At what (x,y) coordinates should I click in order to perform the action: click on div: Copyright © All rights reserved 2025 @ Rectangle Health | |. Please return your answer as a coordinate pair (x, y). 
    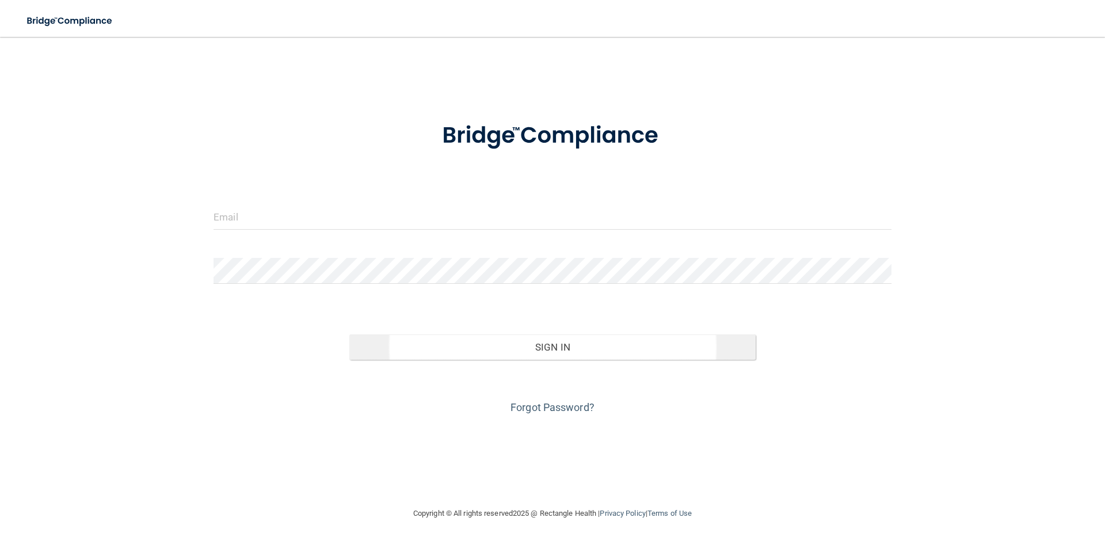
    Looking at the image, I should click on (553, 513).